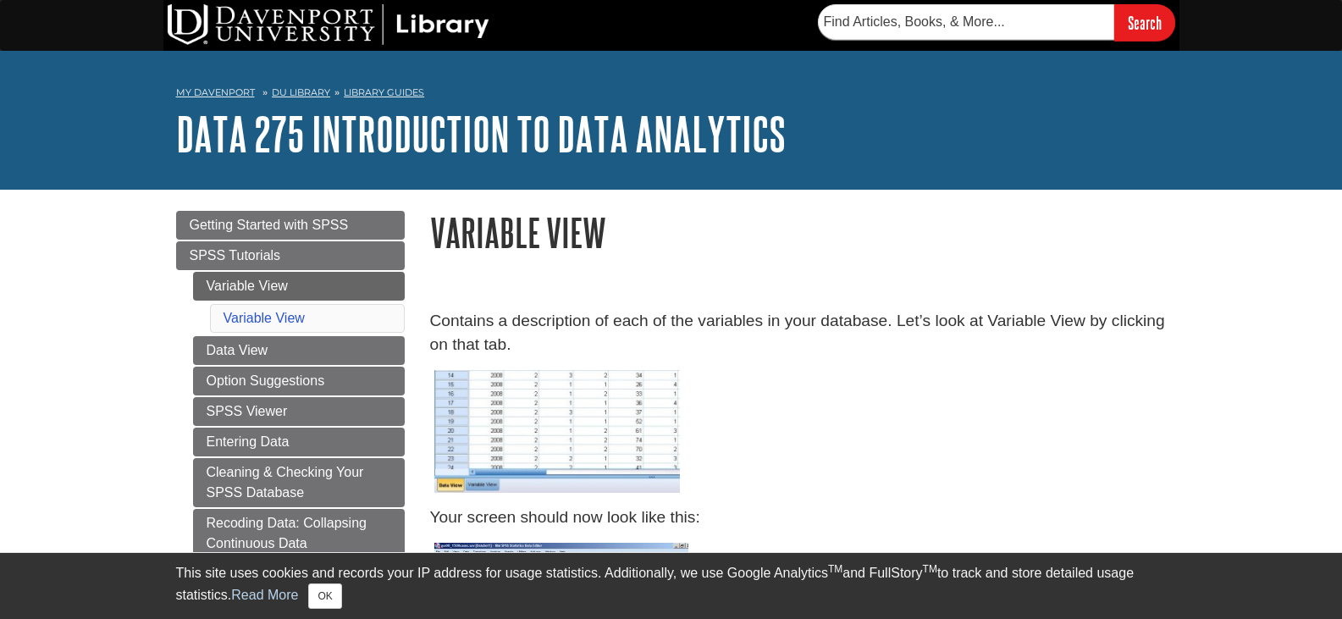 Image resolution: width=1342 pixels, height=619 pixels. What do you see at coordinates (324, 596) in the screenshot?
I see `button: Close` at bounding box center [324, 596].